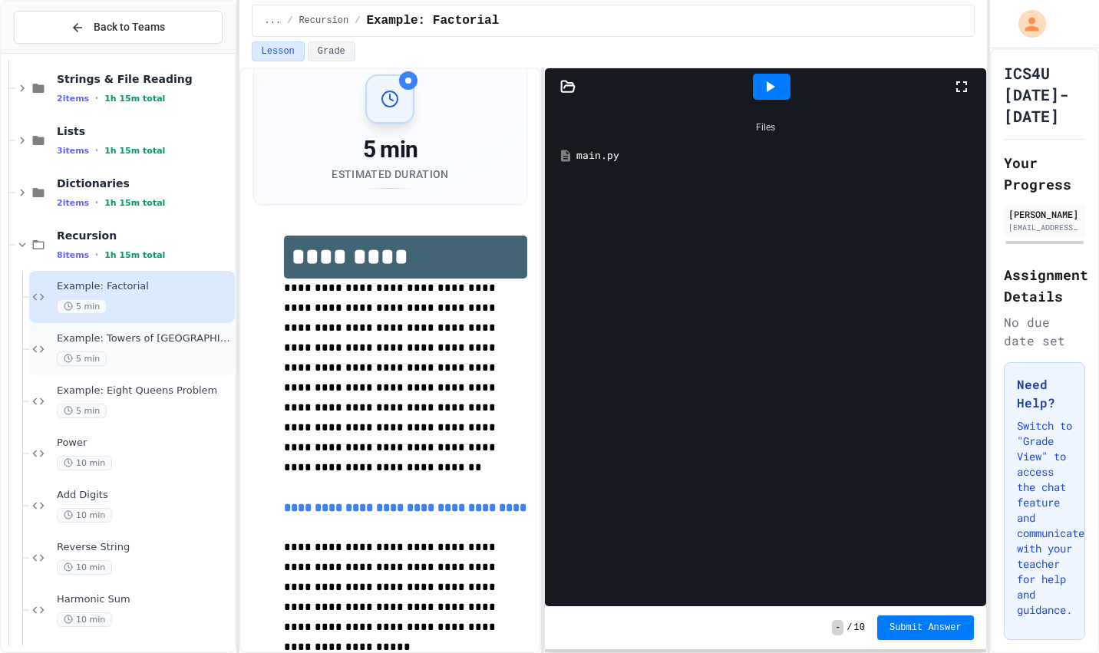  I want to click on span: Add Digits, so click(144, 495).